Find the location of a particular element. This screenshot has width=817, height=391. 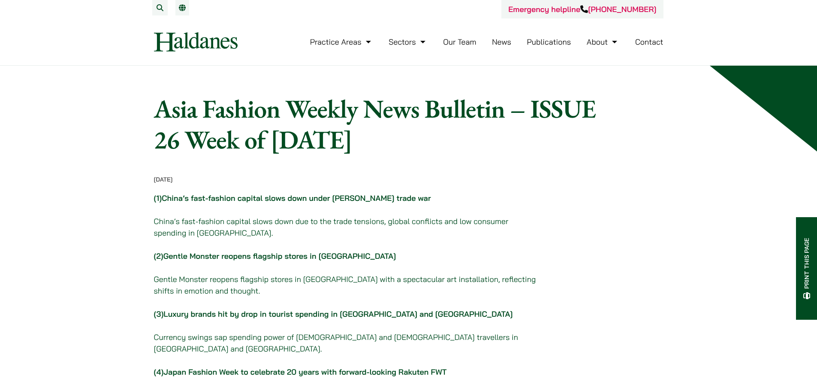

strong: (2) is located at coordinates (275, 256).